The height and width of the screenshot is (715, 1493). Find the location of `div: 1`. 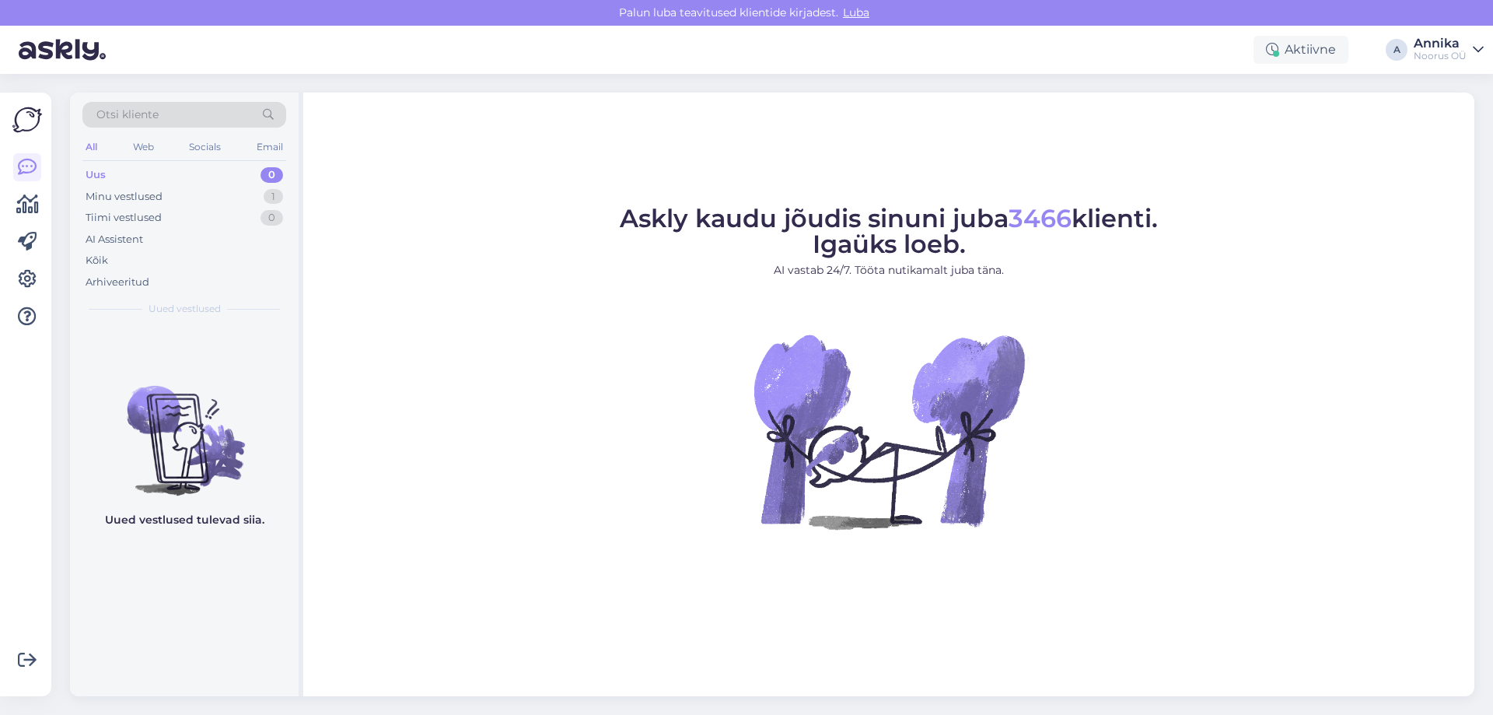

div: 1 is located at coordinates (273, 197).